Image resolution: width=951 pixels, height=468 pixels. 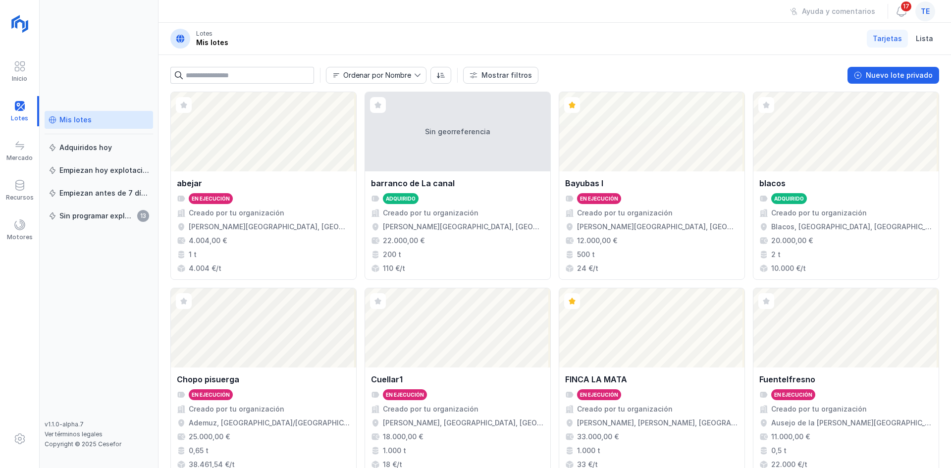 I want to click on span: Nombre, so click(x=370, y=75).